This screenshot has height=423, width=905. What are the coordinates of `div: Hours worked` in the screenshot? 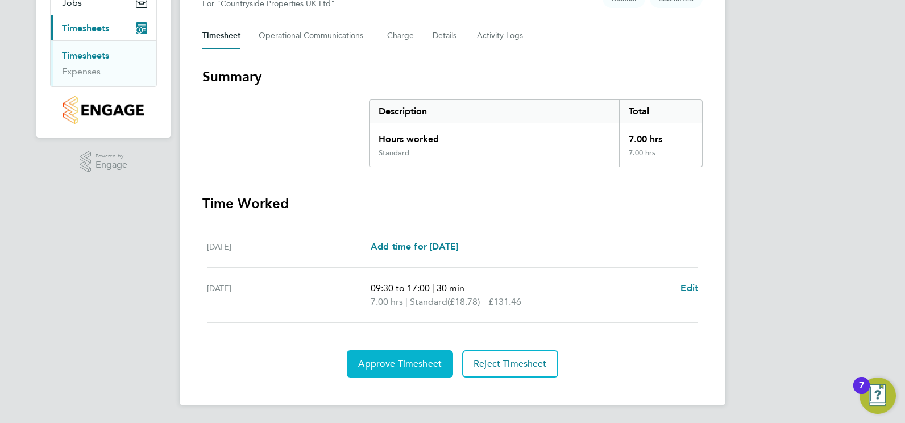 It's located at (494, 136).